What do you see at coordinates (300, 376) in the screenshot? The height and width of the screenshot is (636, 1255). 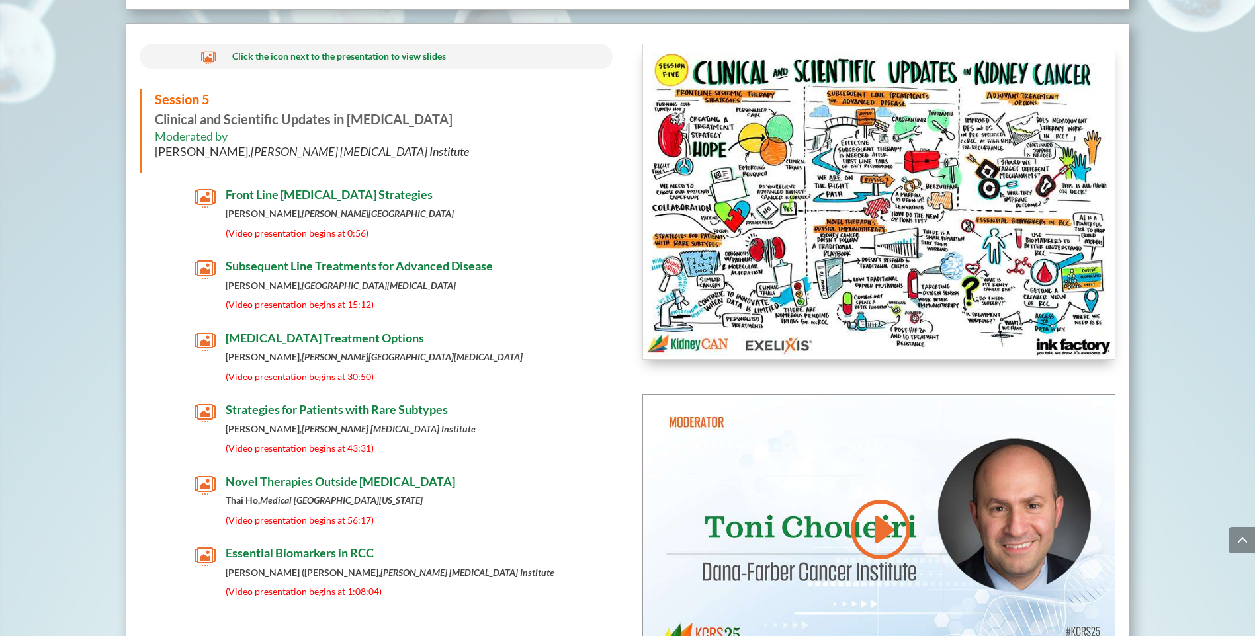 I see `span: (Video presentation begins at 30:50)` at bounding box center [300, 376].